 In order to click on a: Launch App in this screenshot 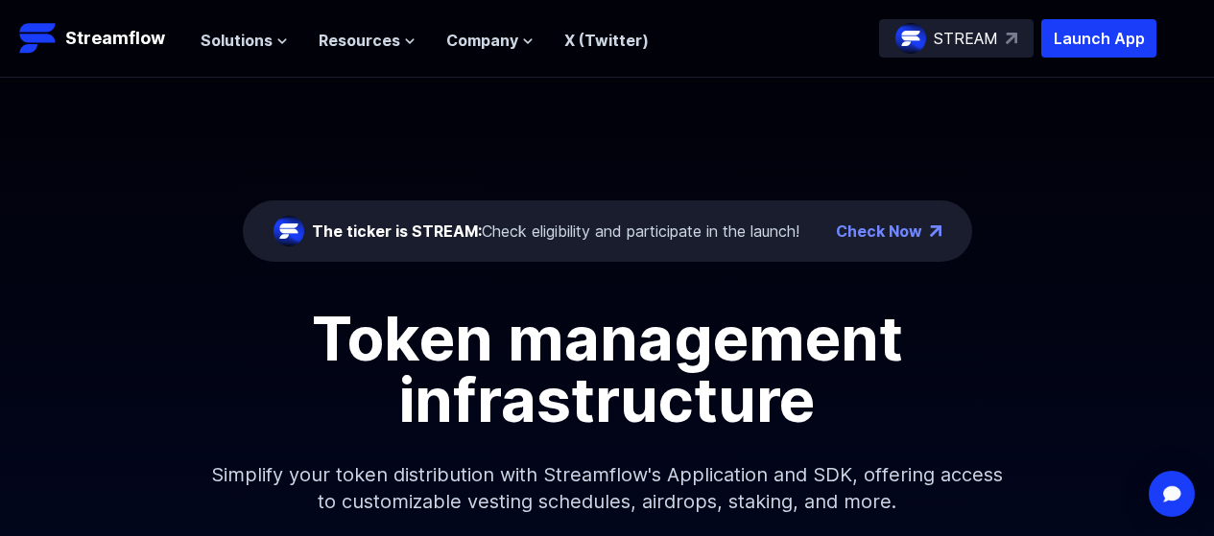, I will do `click(1099, 38)`.